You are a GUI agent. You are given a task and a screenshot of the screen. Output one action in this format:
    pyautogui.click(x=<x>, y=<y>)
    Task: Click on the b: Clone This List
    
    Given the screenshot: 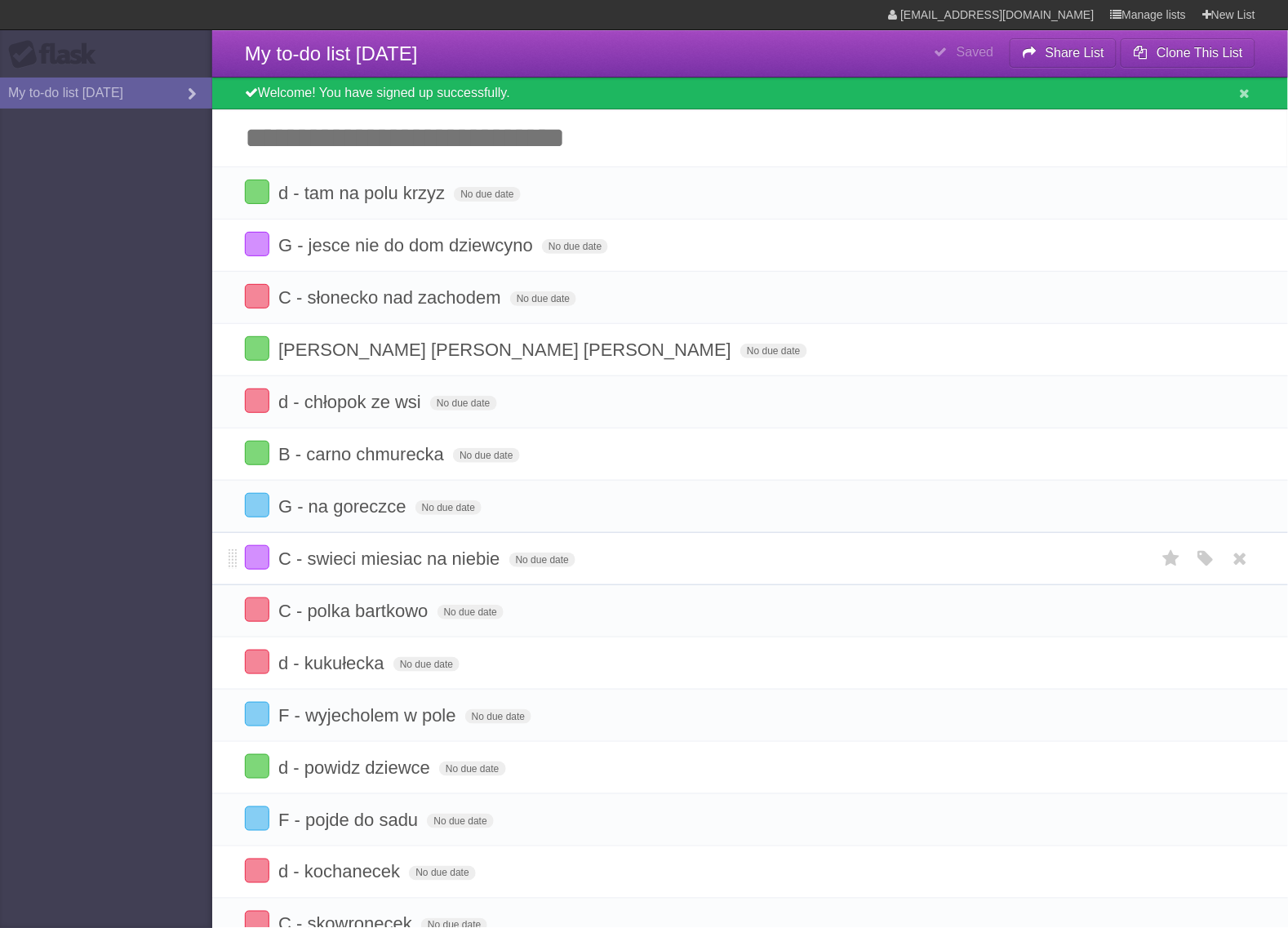 What is the action you would take?
    pyautogui.click(x=1200, y=52)
    